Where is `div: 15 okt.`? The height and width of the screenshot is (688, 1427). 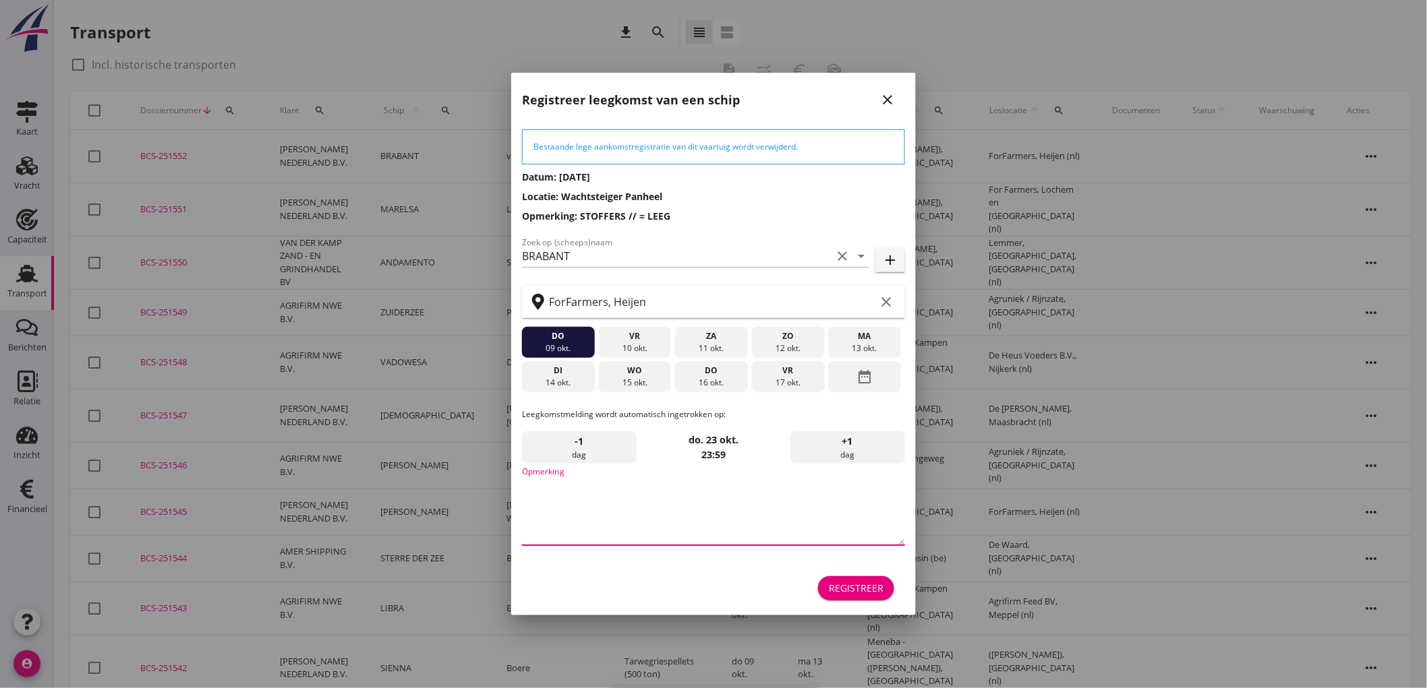 div: 15 okt. is located at coordinates (635, 383).